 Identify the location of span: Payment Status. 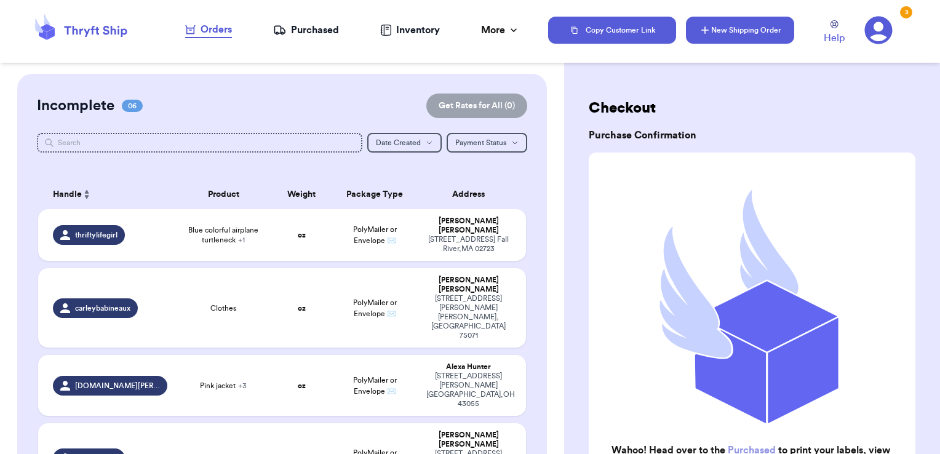
(480, 143).